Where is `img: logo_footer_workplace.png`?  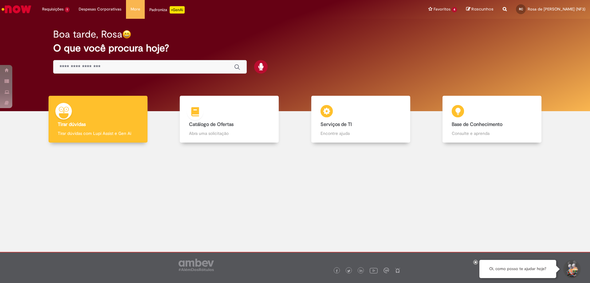
img: logo_footer_workplace.png is located at coordinates (387, 270).